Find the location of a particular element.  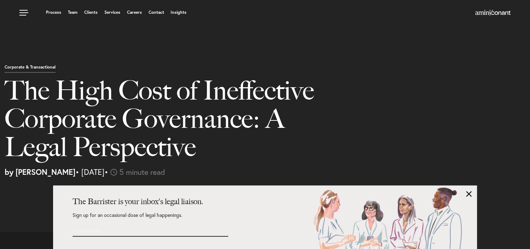

h1: The High Cost of Ineffective Corporate Governance: A Legal Perspective is located at coordinates (171, 122).